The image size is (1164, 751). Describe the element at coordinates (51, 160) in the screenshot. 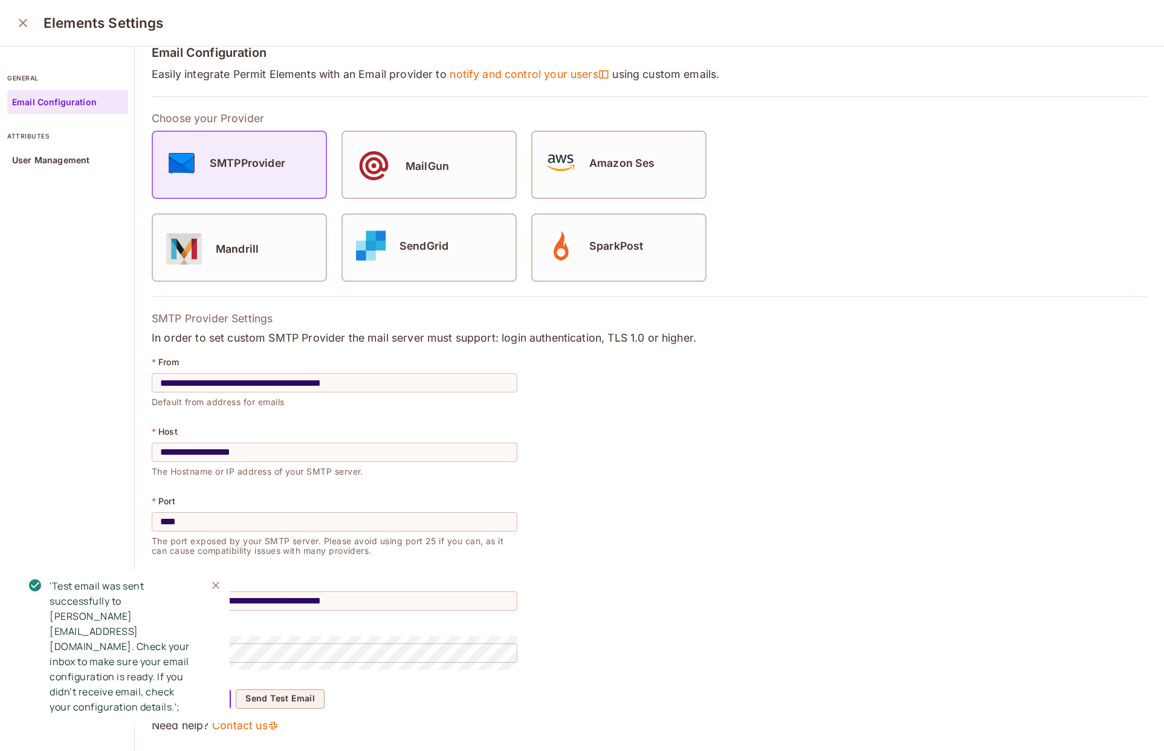

I see `p: User Management` at that location.